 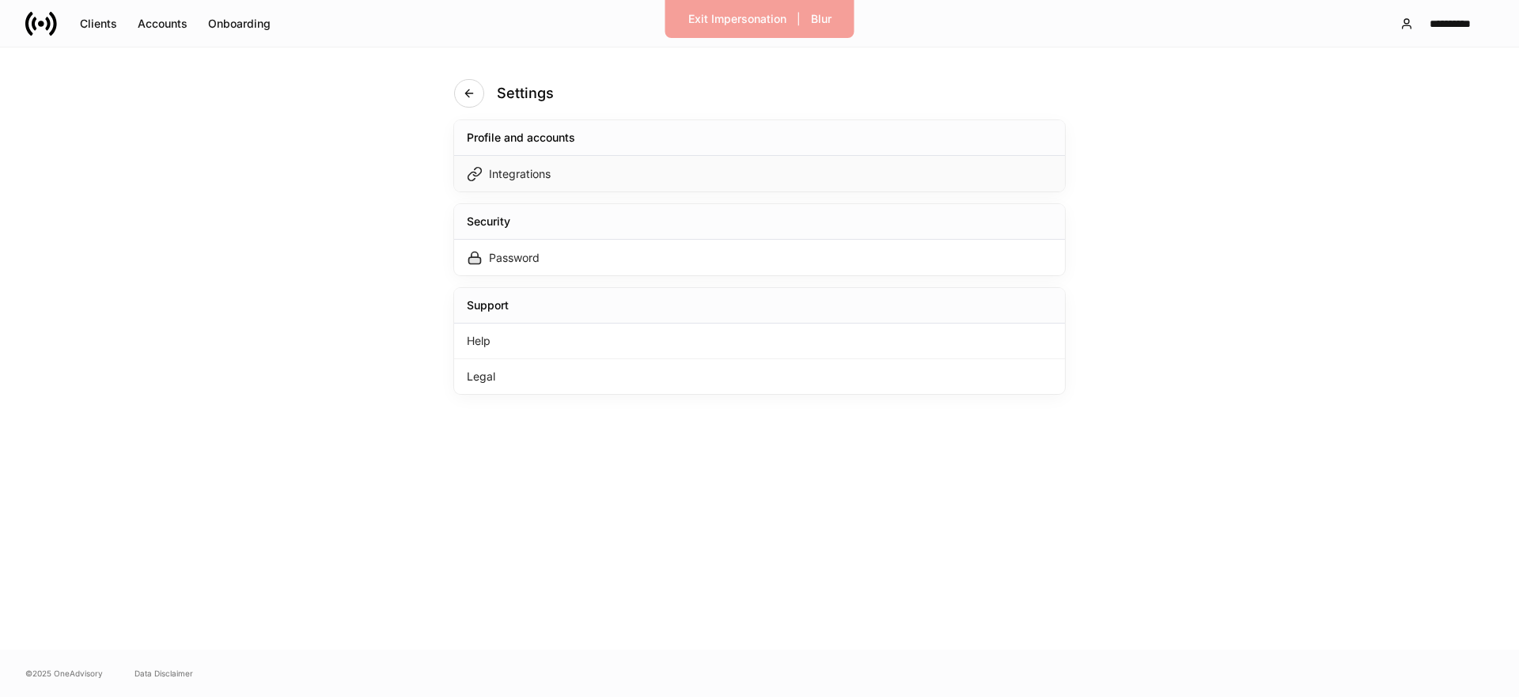 I want to click on h4: Settings, so click(x=525, y=93).